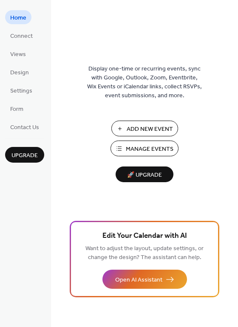 The height and width of the screenshot is (327, 238). What do you see at coordinates (25, 155) in the screenshot?
I see `button: Upgrade` at bounding box center [25, 155].